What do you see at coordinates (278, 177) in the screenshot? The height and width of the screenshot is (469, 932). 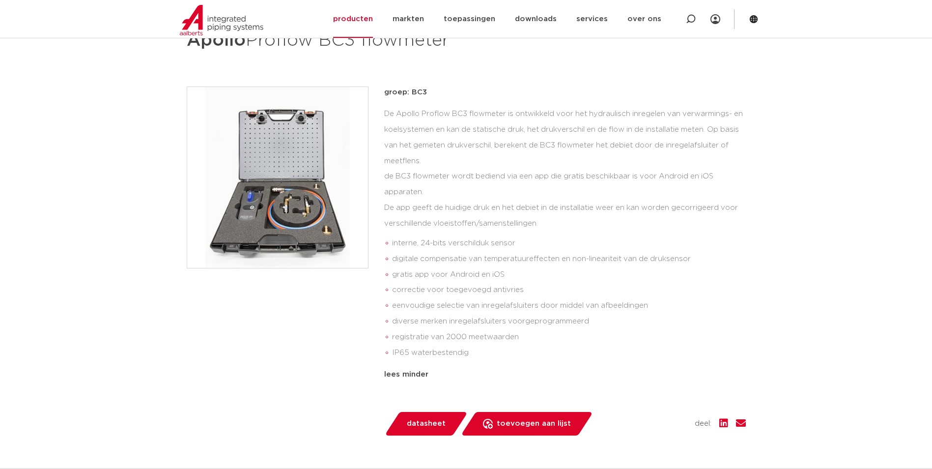 I see `img: Product Image for Apollo Proflow BC3 flowmeter` at bounding box center [278, 177].